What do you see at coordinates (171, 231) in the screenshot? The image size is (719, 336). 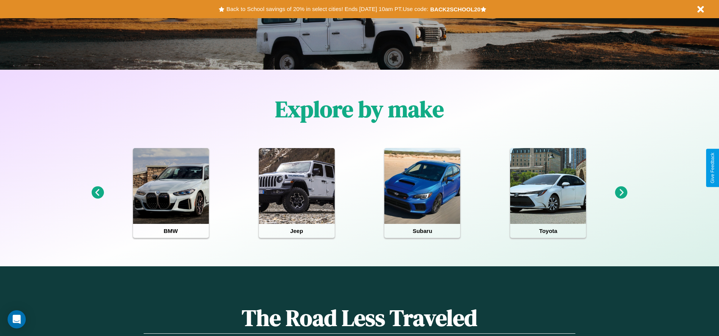 I see `h4: BMW` at bounding box center [171, 231].